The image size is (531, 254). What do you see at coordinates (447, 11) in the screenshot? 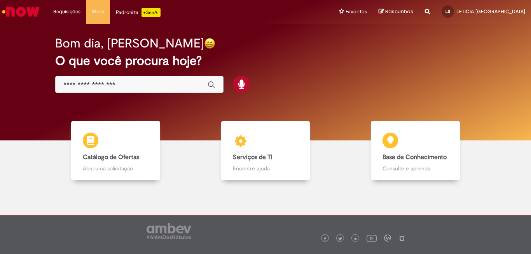
I see `span: LS` at bounding box center [447, 11].